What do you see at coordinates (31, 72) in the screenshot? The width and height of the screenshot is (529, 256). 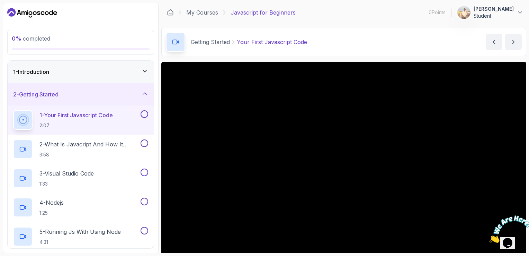 I see `h3: 1 - Introduction` at bounding box center [31, 72].